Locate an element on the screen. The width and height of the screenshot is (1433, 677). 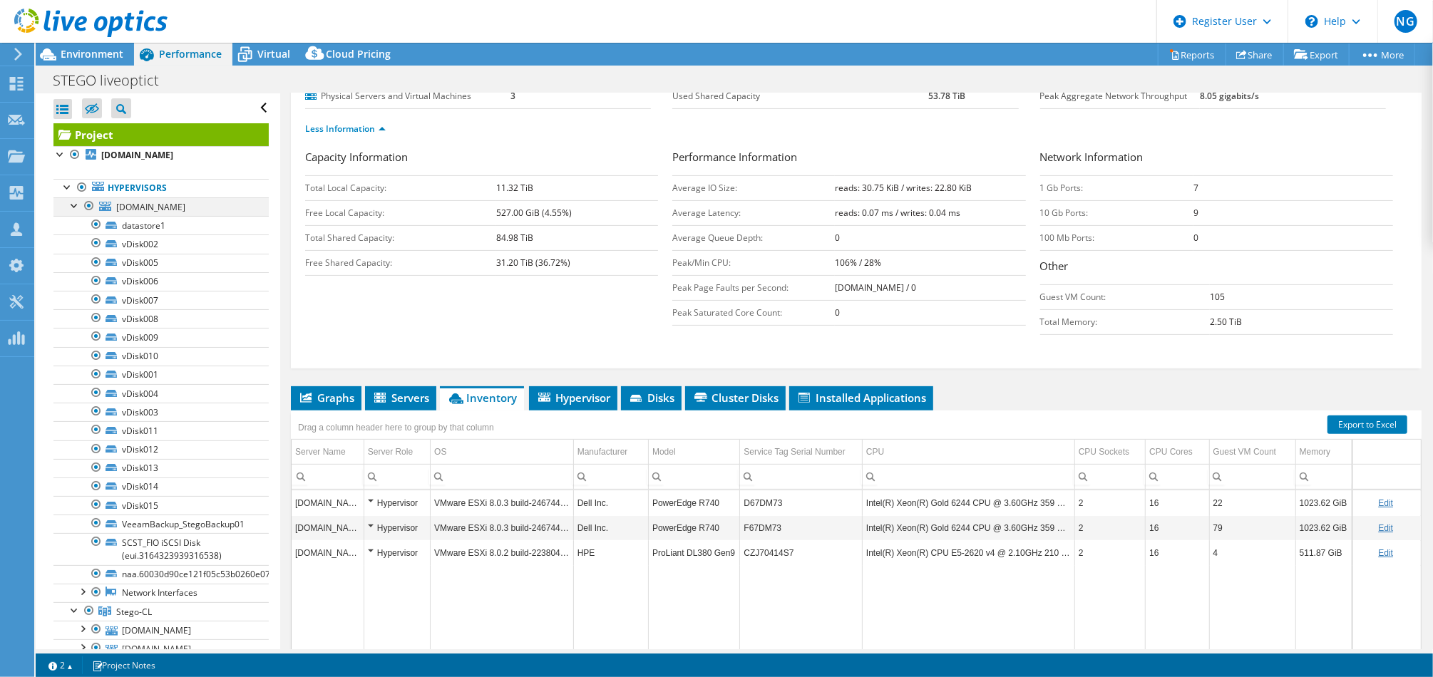
td: Column Guest VM Count, Value 4 is located at coordinates (1252, 553).